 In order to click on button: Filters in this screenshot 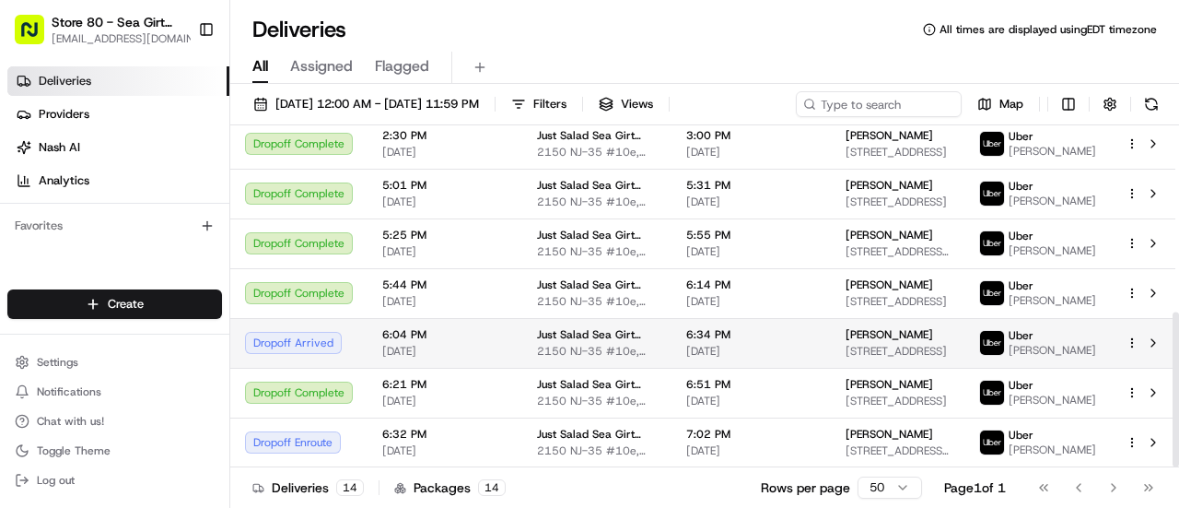, I will do `click(539, 104)`.